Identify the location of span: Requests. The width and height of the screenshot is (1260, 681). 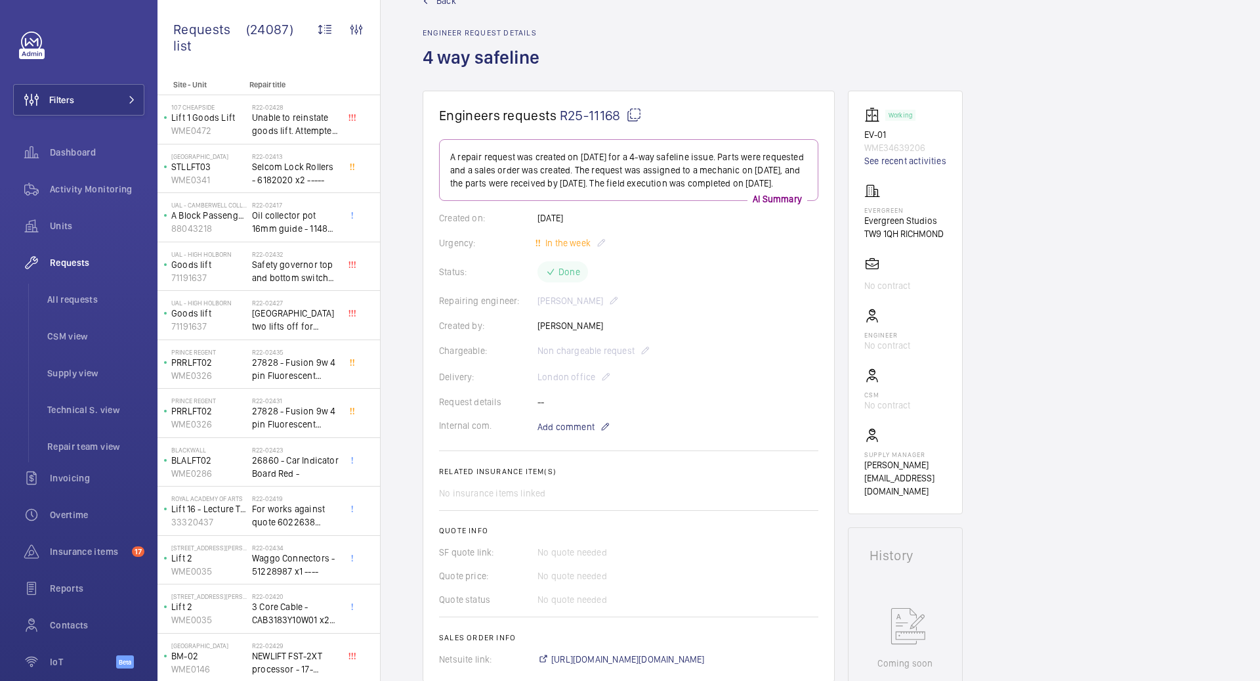
(97, 263).